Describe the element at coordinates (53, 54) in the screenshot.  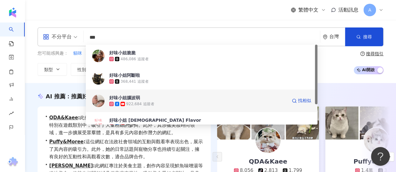
I see `span: 您可能感興趣：` at that location.